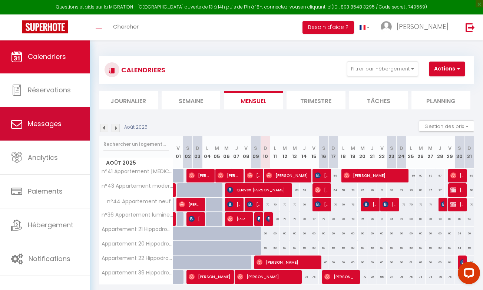 Image resolution: width=483 pixels, height=290 pixels. What do you see at coordinates (136, 202) in the screenshot?
I see `span: n°44 Appartement neuf` at bounding box center [136, 202].